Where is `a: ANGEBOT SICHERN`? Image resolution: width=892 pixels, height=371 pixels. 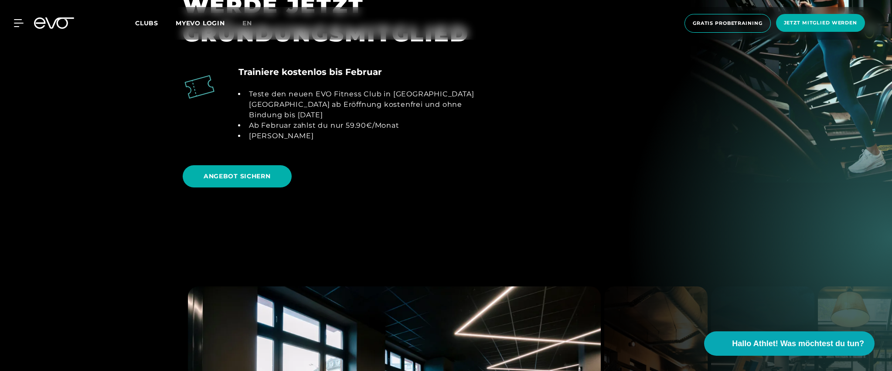
a: ANGEBOT SICHERN is located at coordinates (239, 176).